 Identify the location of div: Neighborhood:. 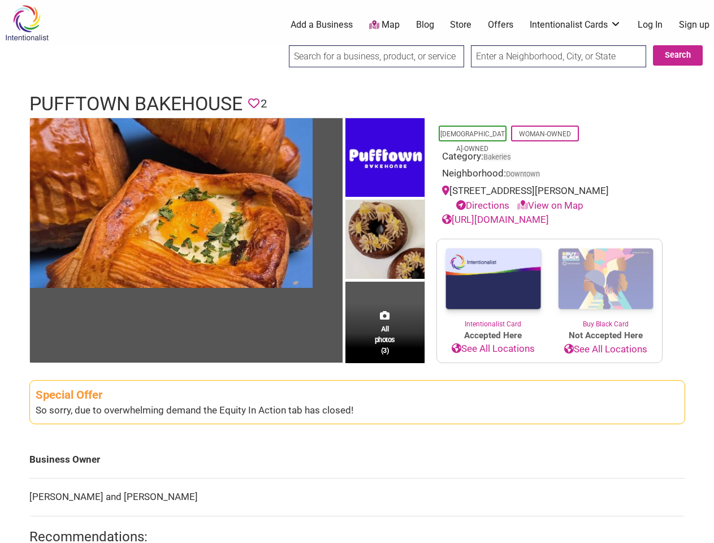
(549, 175).